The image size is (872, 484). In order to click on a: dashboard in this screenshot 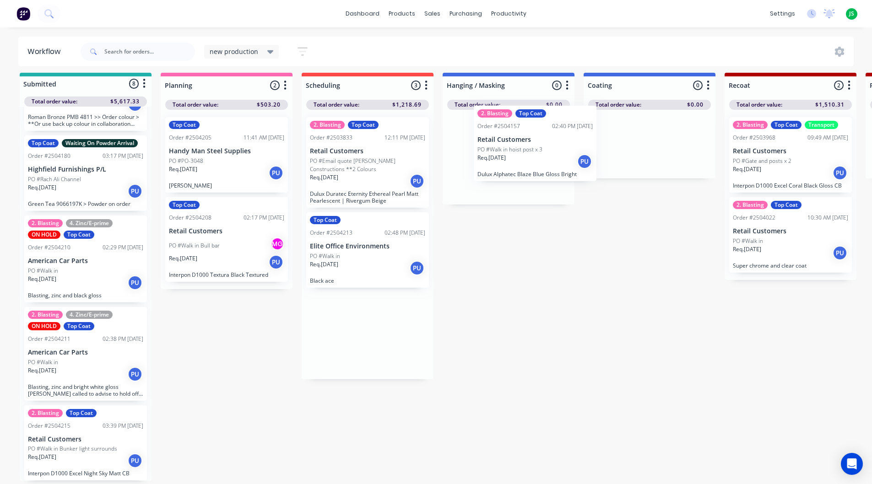, I will do `click(362, 14)`.